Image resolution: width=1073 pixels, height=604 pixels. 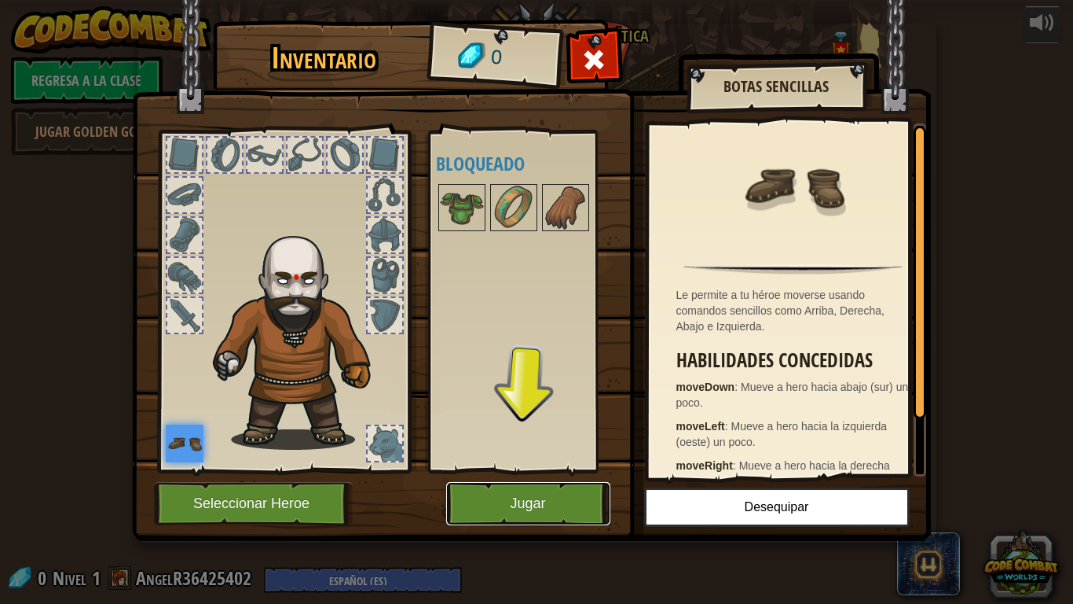 What do you see at coordinates (793, 394) in the screenshot?
I see `span: Mueve a hero hacia abajo (sur) un poco.` at bounding box center [793, 394].